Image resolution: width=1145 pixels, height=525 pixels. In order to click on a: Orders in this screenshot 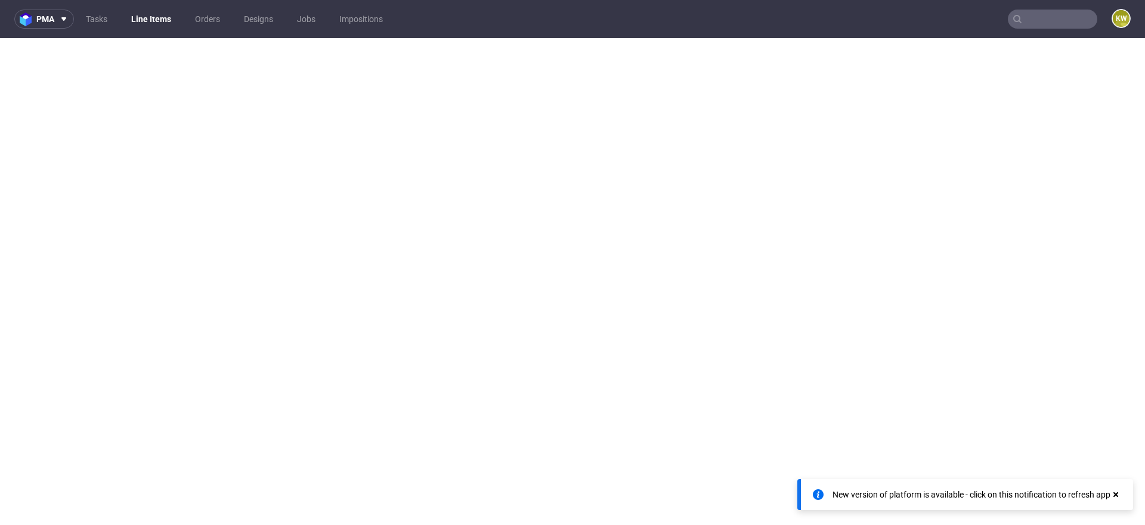, I will do `click(207, 19)`.